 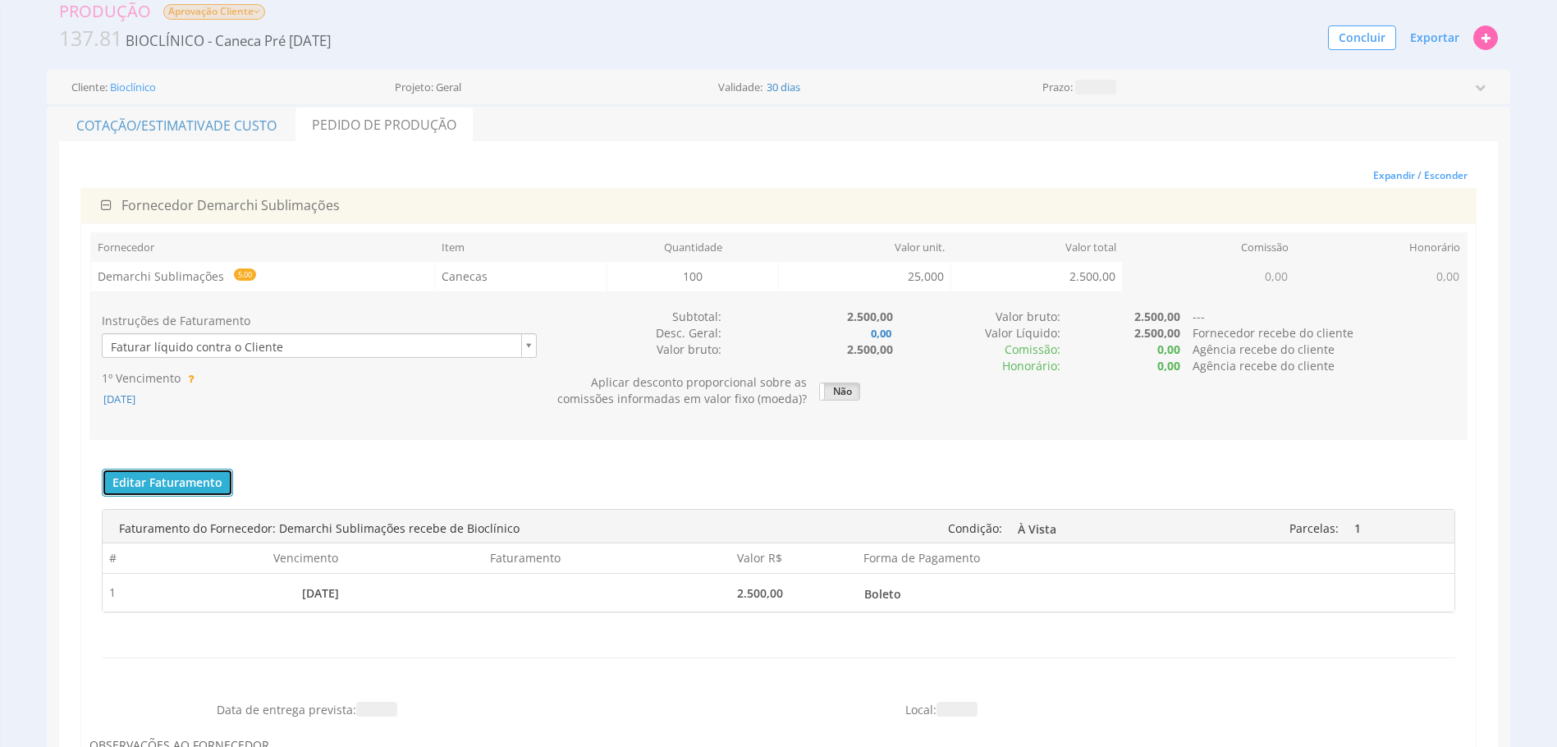 What do you see at coordinates (458, 558) in the screenshot?
I see `th: Faturamento` at bounding box center [458, 558].